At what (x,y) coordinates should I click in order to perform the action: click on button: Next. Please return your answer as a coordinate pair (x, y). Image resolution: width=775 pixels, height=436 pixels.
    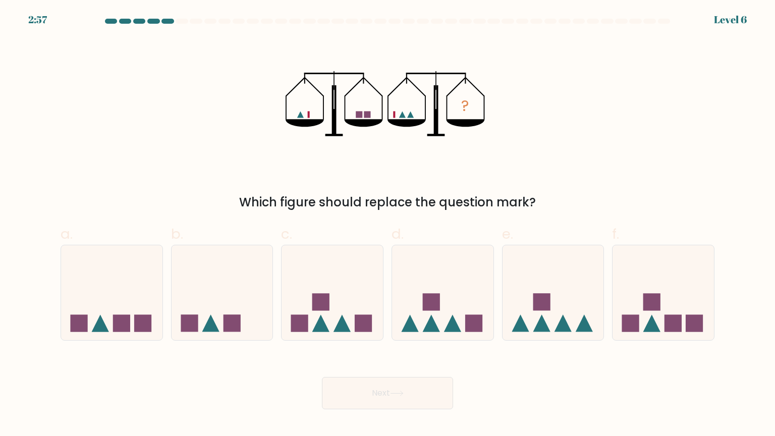
    Looking at the image, I should click on (387, 393).